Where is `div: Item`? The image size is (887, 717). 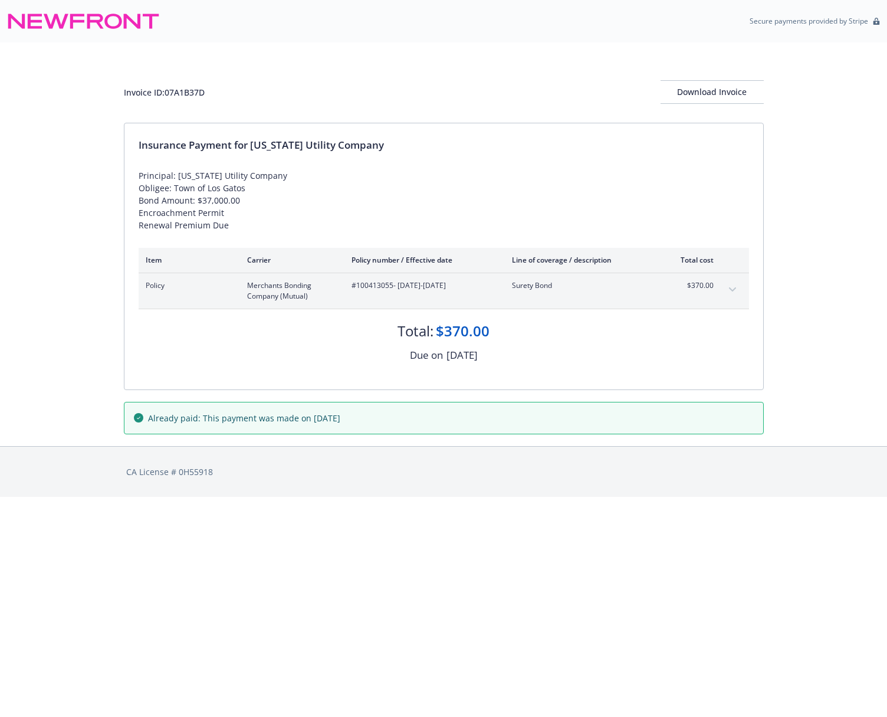
div: Item is located at coordinates (187, 260).